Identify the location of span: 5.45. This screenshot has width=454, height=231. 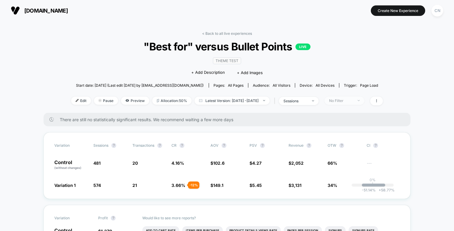
(257, 185).